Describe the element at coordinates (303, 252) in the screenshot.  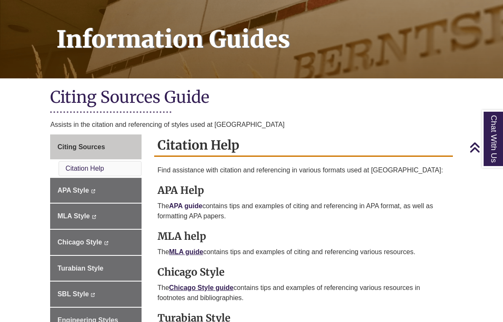
I see `p: The contains tips and examples of citing and referencing various resources.` at that location.